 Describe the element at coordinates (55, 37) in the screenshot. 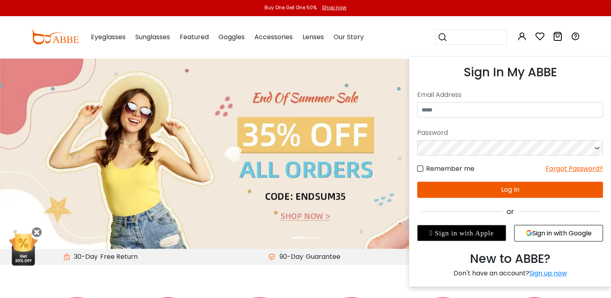

I see `img: abbeglasses.com` at that location.